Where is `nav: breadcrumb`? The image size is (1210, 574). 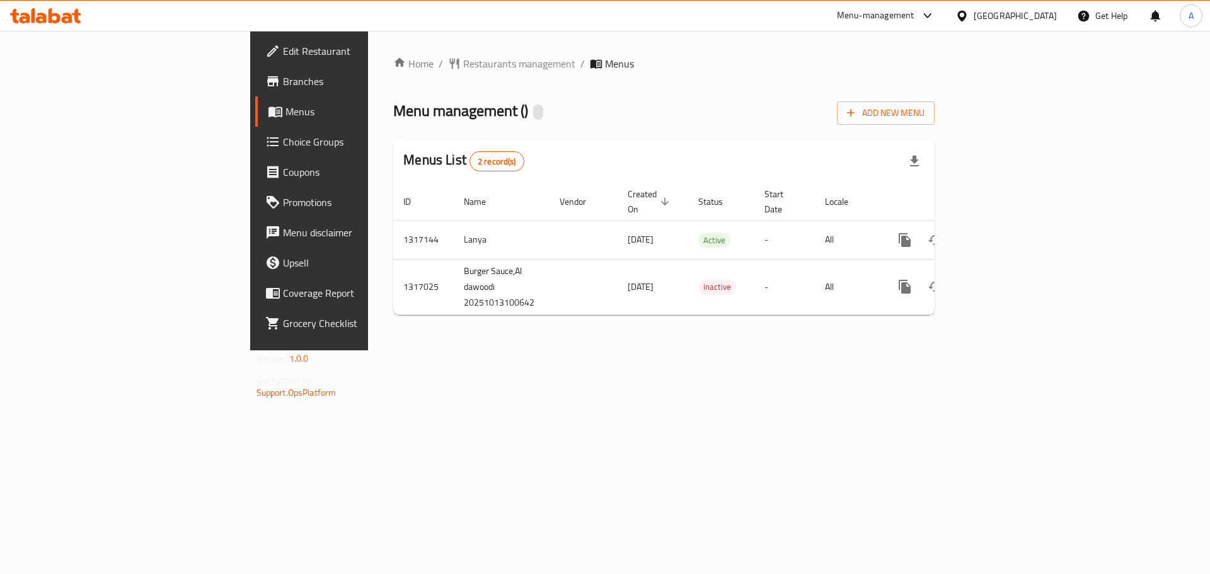 nav: breadcrumb is located at coordinates (664, 64).